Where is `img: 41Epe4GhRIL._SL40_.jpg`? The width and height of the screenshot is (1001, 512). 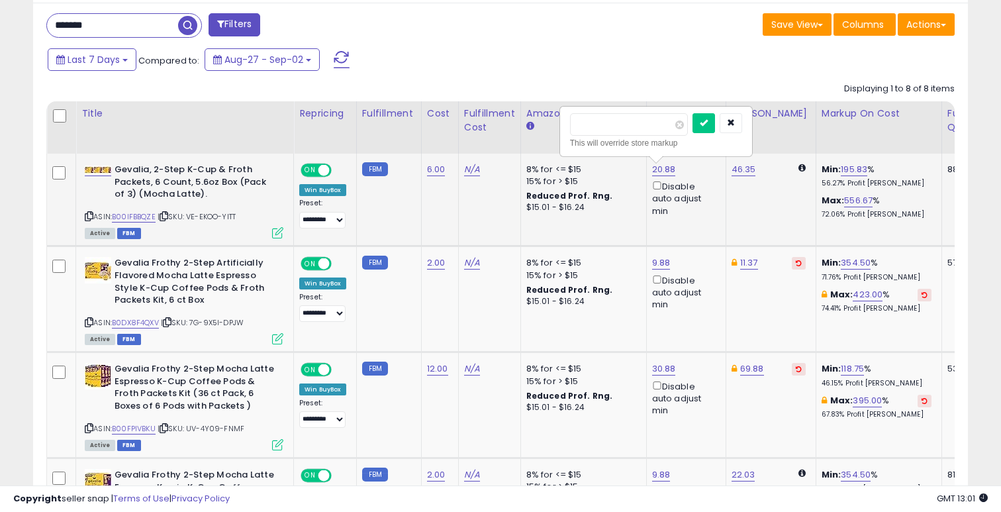 img: 41Epe4GhRIL._SL40_.jpg is located at coordinates (98, 170).